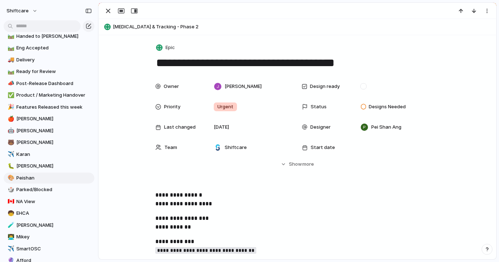  What do you see at coordinates (49, 83) in the screenshot?
I see `div: 📣Post-Release Dashboard` at bounding box center [49, 83].